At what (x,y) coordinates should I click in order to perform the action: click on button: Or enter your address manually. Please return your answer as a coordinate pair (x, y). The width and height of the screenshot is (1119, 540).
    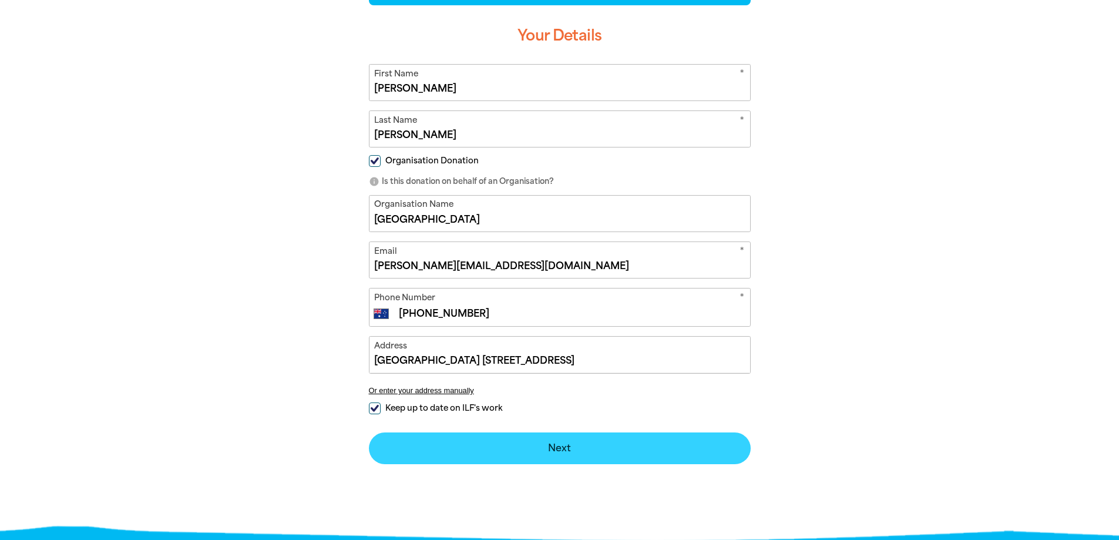
    Looking at the image, I should click on (560, 390).